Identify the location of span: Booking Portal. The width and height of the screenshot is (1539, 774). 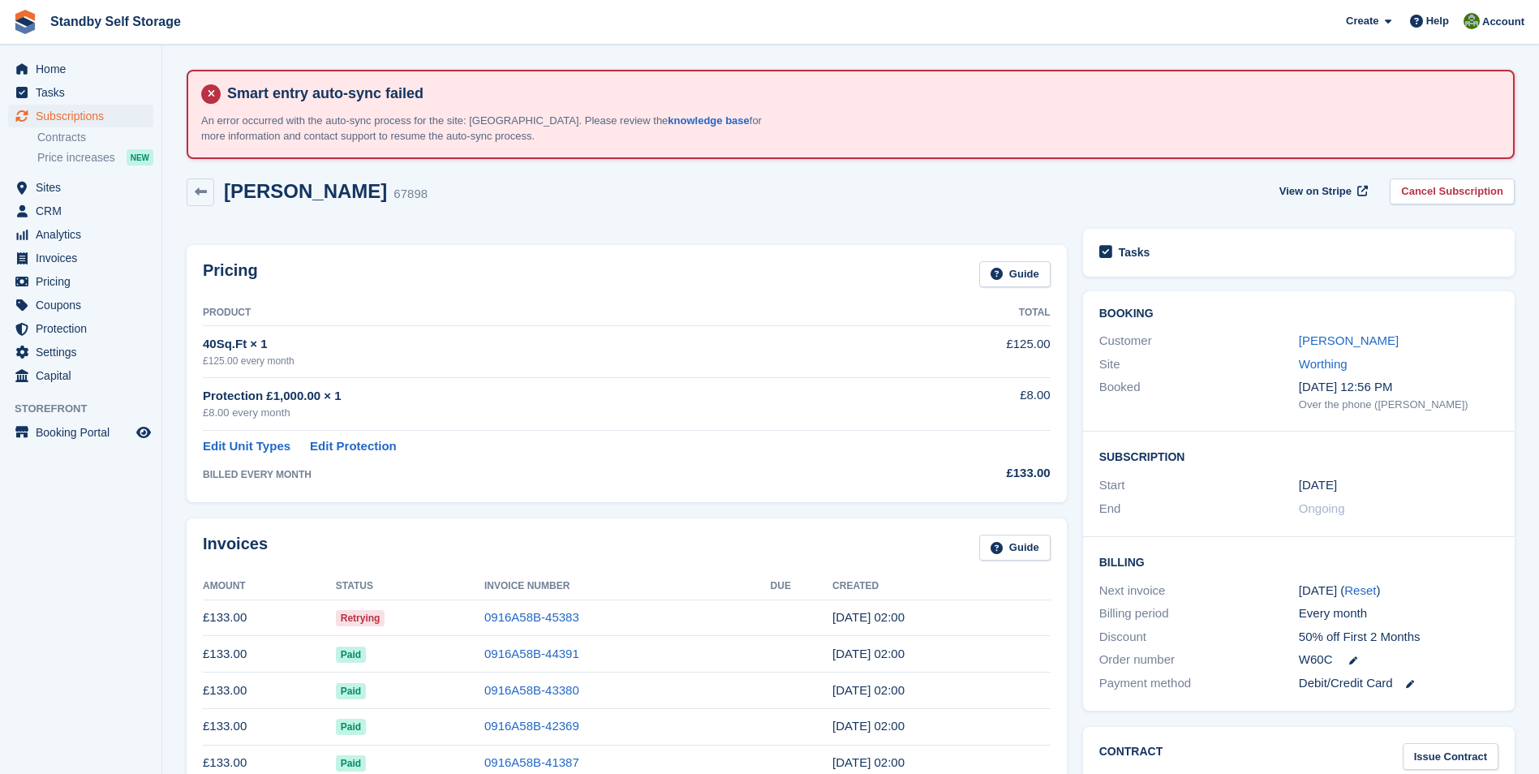
(84, 433).